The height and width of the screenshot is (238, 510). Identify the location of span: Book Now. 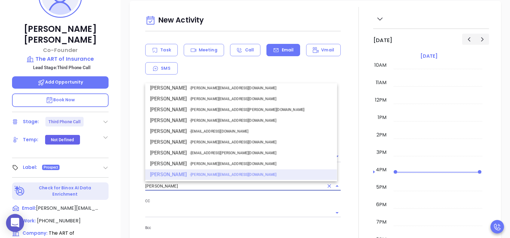
(60, 100).